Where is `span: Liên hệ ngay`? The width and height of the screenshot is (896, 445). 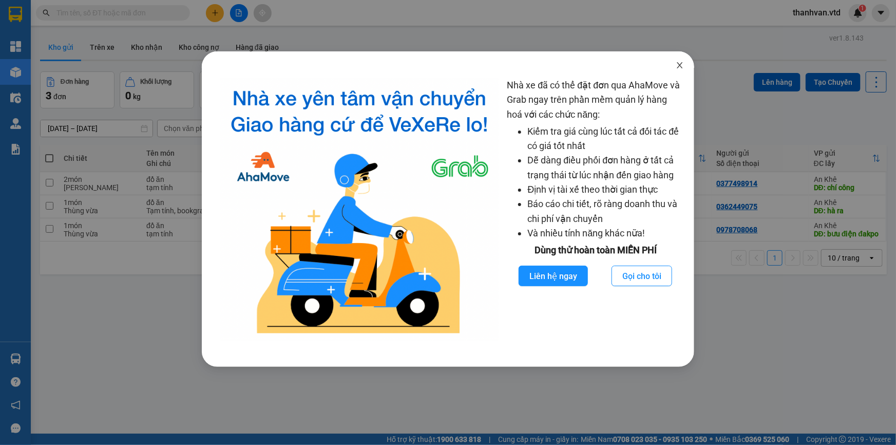
span: Liên hệ ngay is located at coordinates (553, 276).